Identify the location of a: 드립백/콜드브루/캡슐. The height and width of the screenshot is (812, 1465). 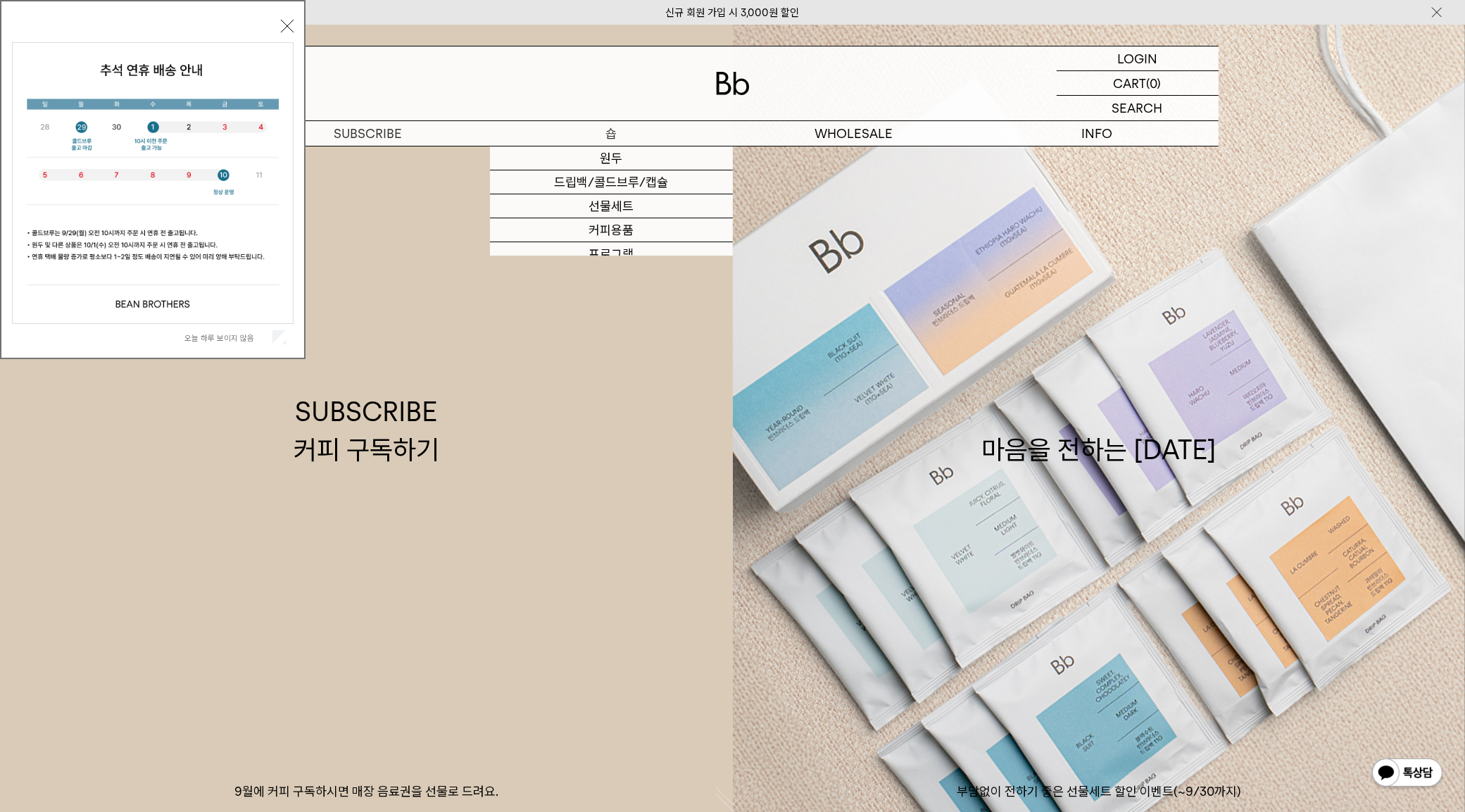
(611, 183).